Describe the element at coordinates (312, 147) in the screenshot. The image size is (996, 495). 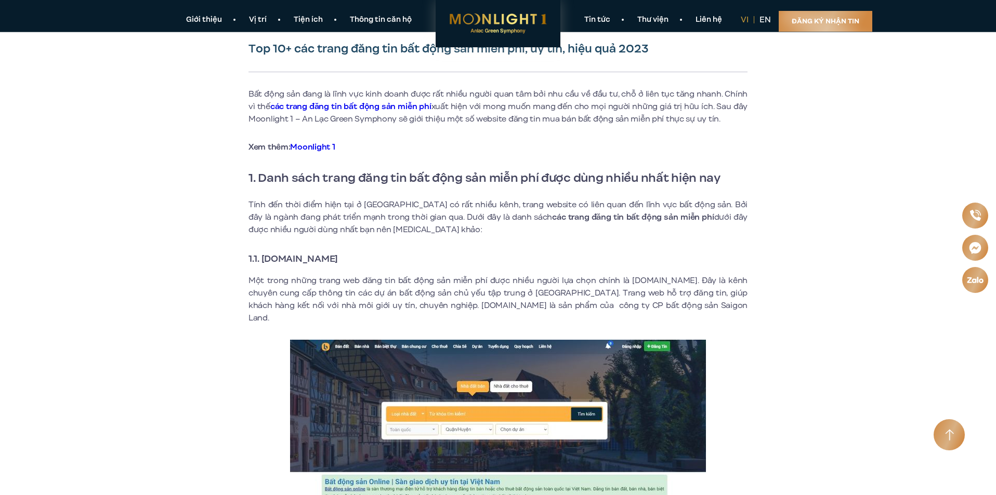
I see `a: Moonlight 1` at that location.